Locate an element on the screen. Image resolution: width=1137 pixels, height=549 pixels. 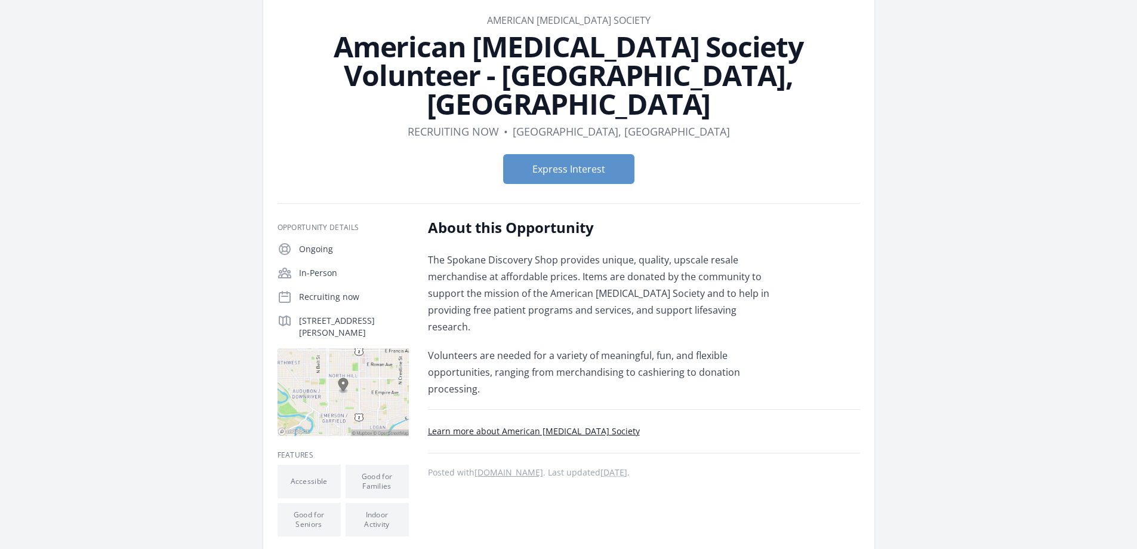
img: Map is located at coordinates (343, 392).